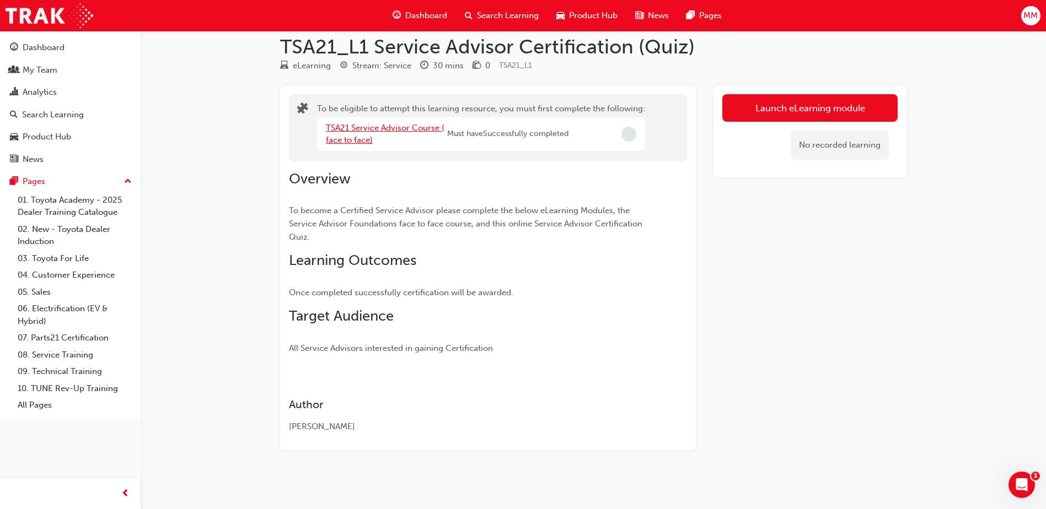 The height and width of the screenshot is (509, 1046). I want to click on div: 0, so click(487, 66).